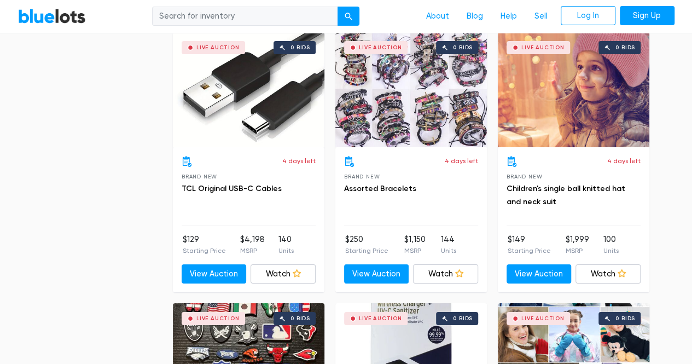  Describe the element at coordinates (204, 245) in the screenshot. I see `li: $129` at that location.